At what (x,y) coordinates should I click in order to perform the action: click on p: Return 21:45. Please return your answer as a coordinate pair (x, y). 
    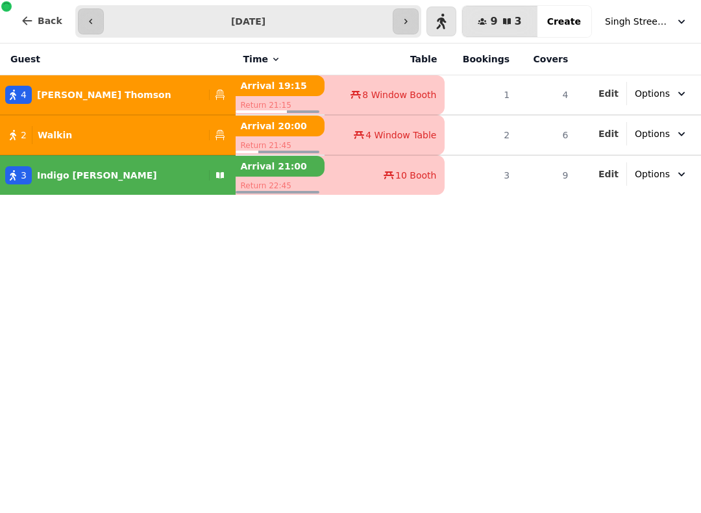
    Looking at the image, I should click on (280, 145).